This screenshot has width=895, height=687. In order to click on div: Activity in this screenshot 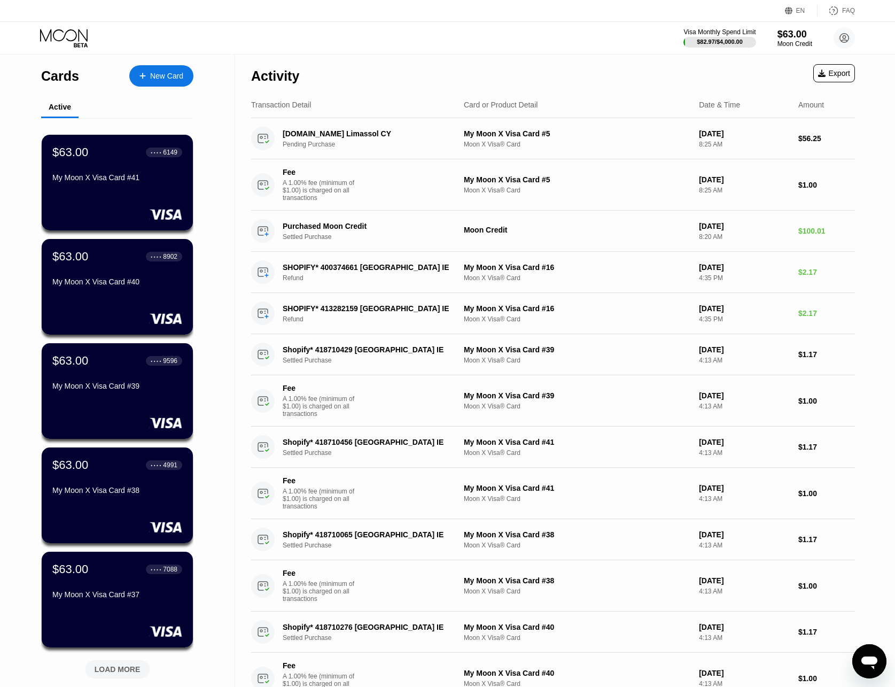, I will do `click(275, 76)`.